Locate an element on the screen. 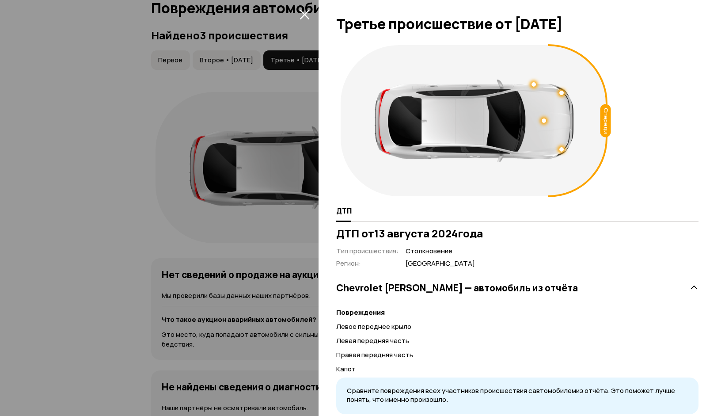 The image size is (725, 416). h3: ДТП от 13 августа 2024 года is located at coordinates (518, 233).